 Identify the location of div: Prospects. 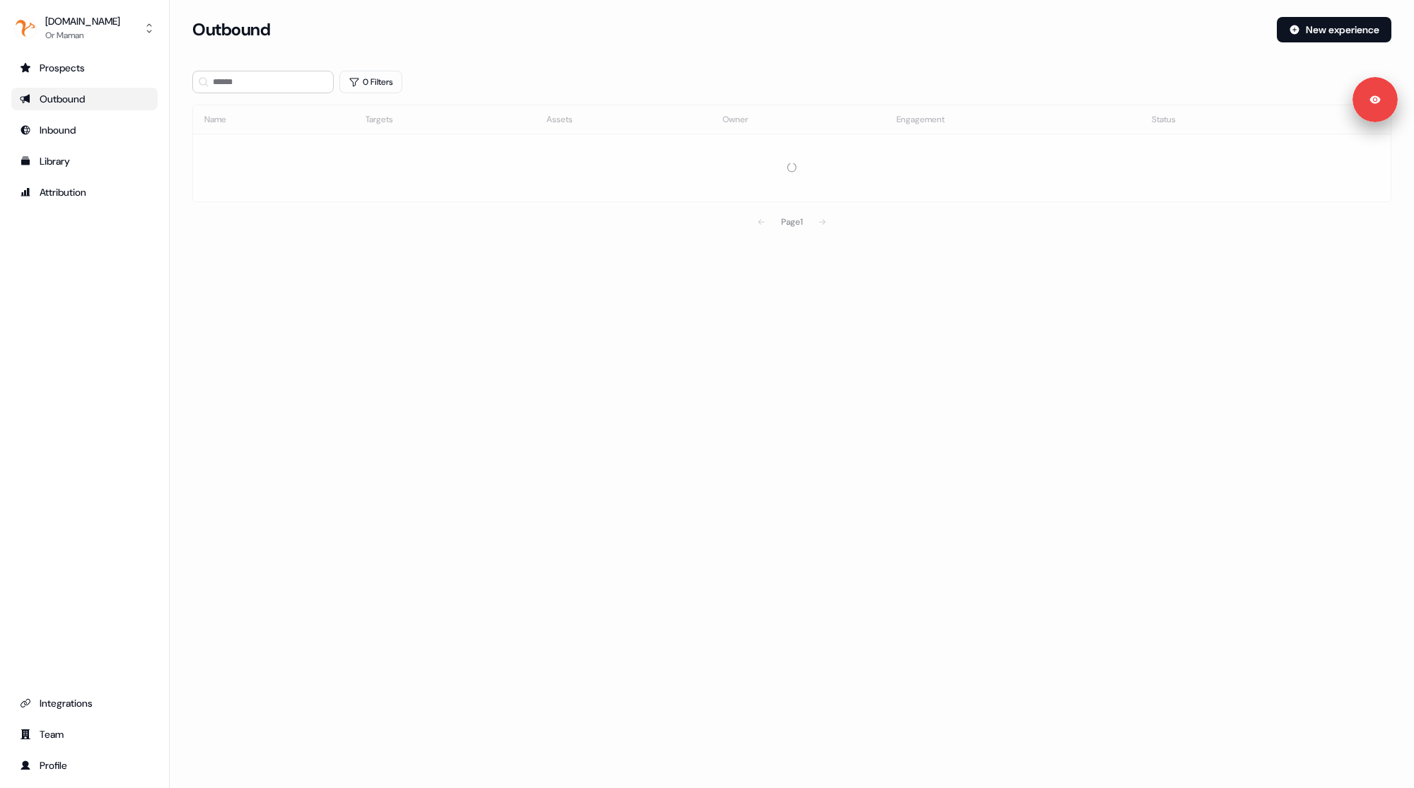
(84, 68).